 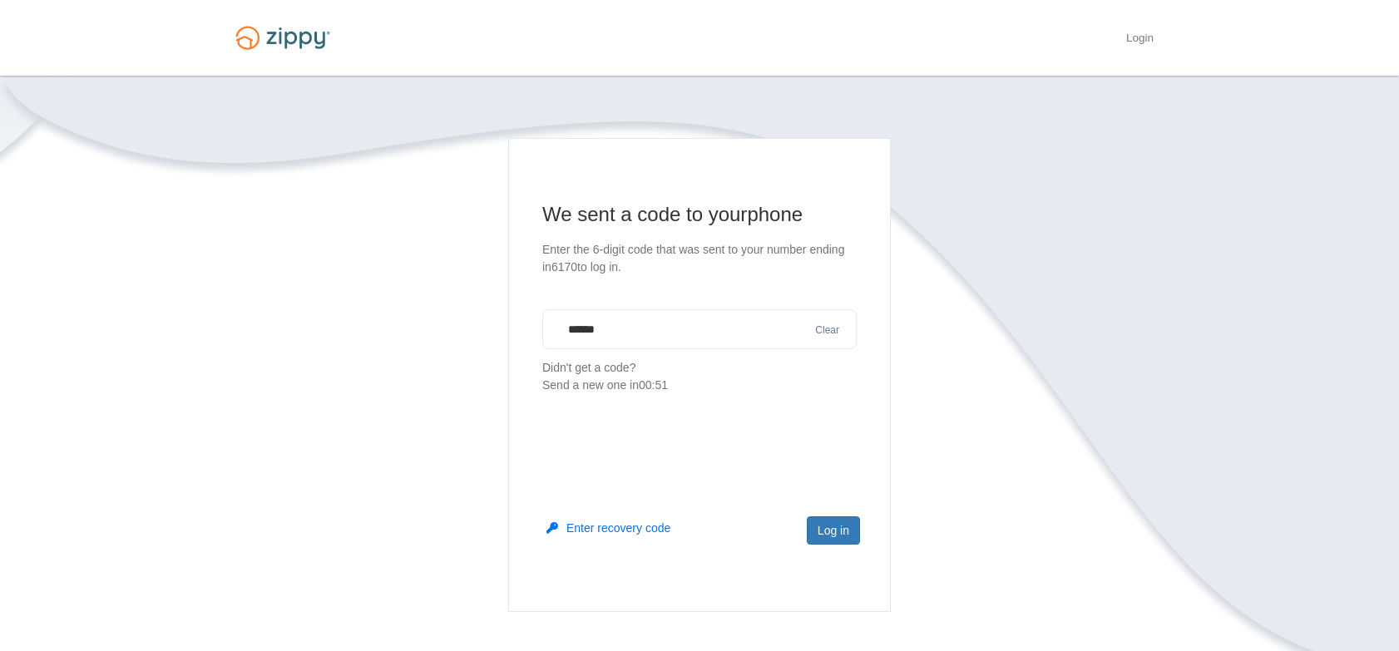 I want to click on h1: We sent a code to your phone, so click(x=699, y=215).